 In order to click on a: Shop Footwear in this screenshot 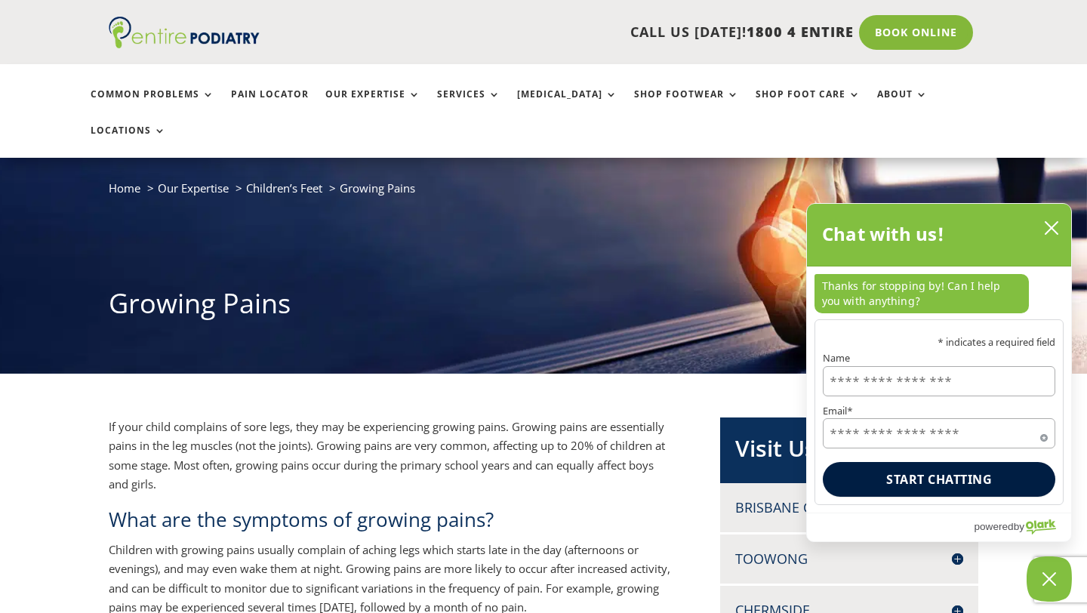, I will do `click(686, 105)`.